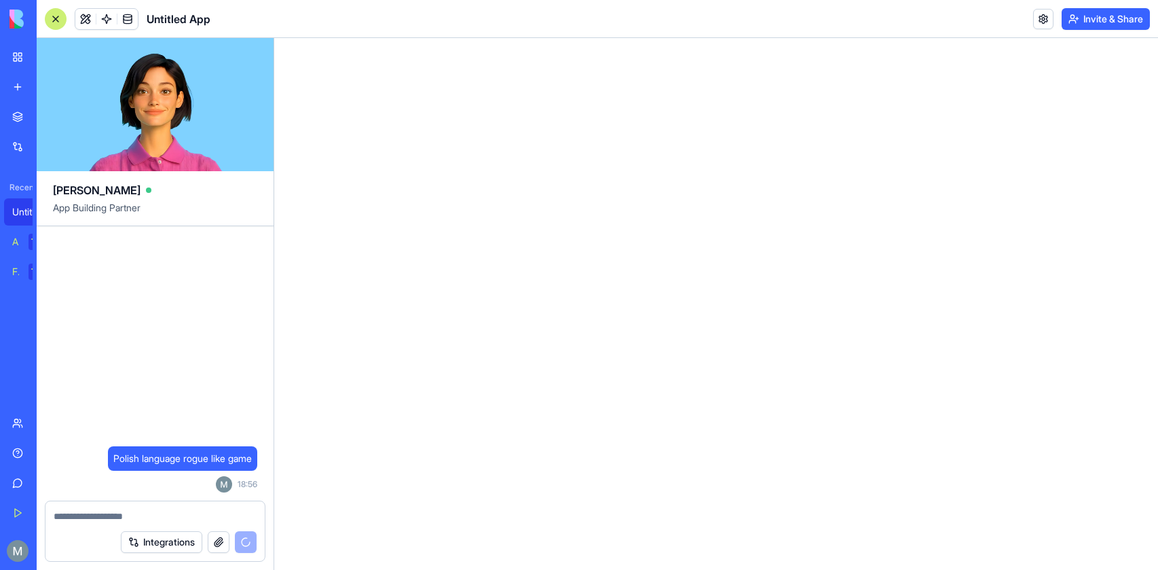  What do you see at coordinates (162, 542) in the screenshot?
I see `button: Integrations` at bounding box center [162, 542].